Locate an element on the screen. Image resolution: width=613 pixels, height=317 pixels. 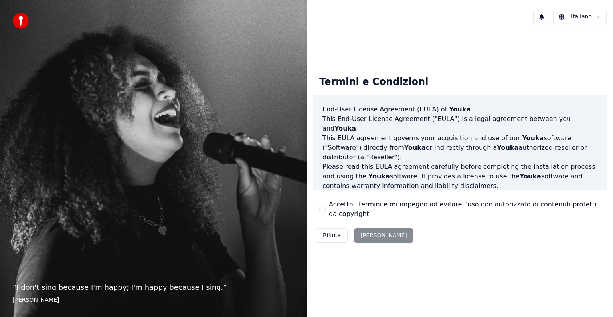
p: This End-User License Agreement ("EULA") is a legal agreement between you and is located at coordinates (459, 124).